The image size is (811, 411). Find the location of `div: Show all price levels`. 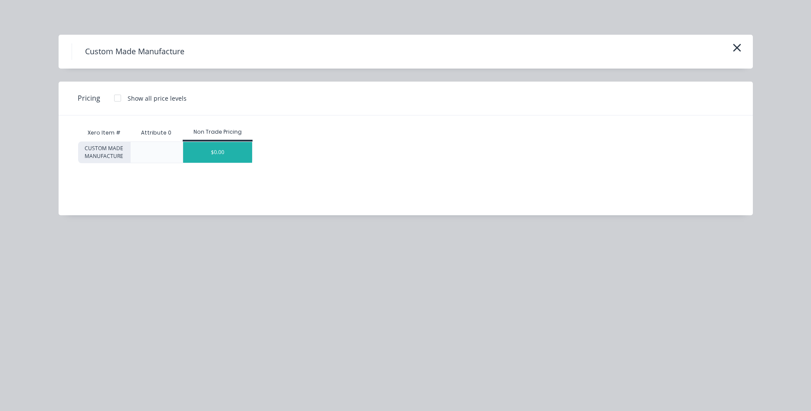

div: Show all price levels is located at coordinates (157, 98).